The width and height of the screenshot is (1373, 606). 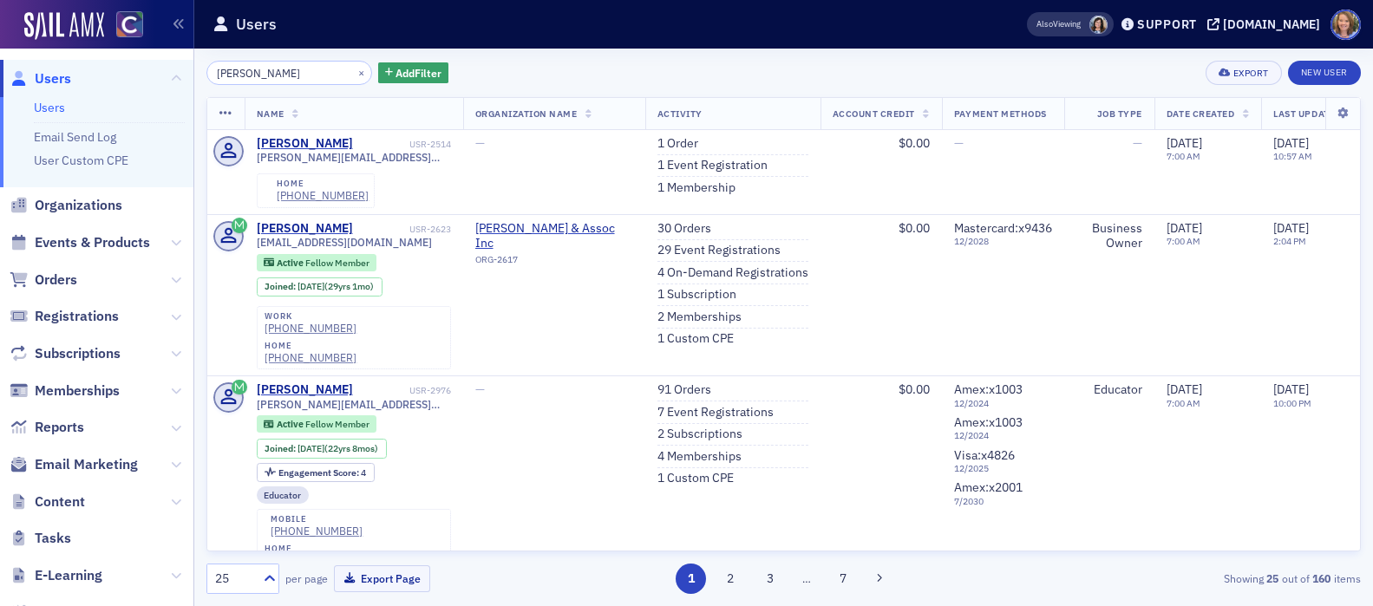 What do you see at coordinates (322, 473) in the screenshot?
I see `div: 4` at bounding box center [322, 473].